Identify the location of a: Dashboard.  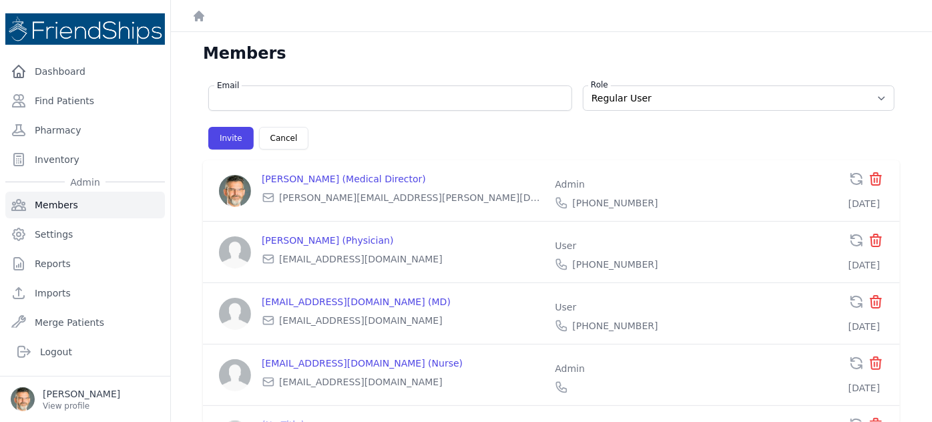
(85, 71).